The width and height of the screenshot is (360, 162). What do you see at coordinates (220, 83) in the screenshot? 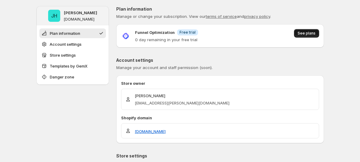
I see `p: Store owner` at bounding box center [220, 83].